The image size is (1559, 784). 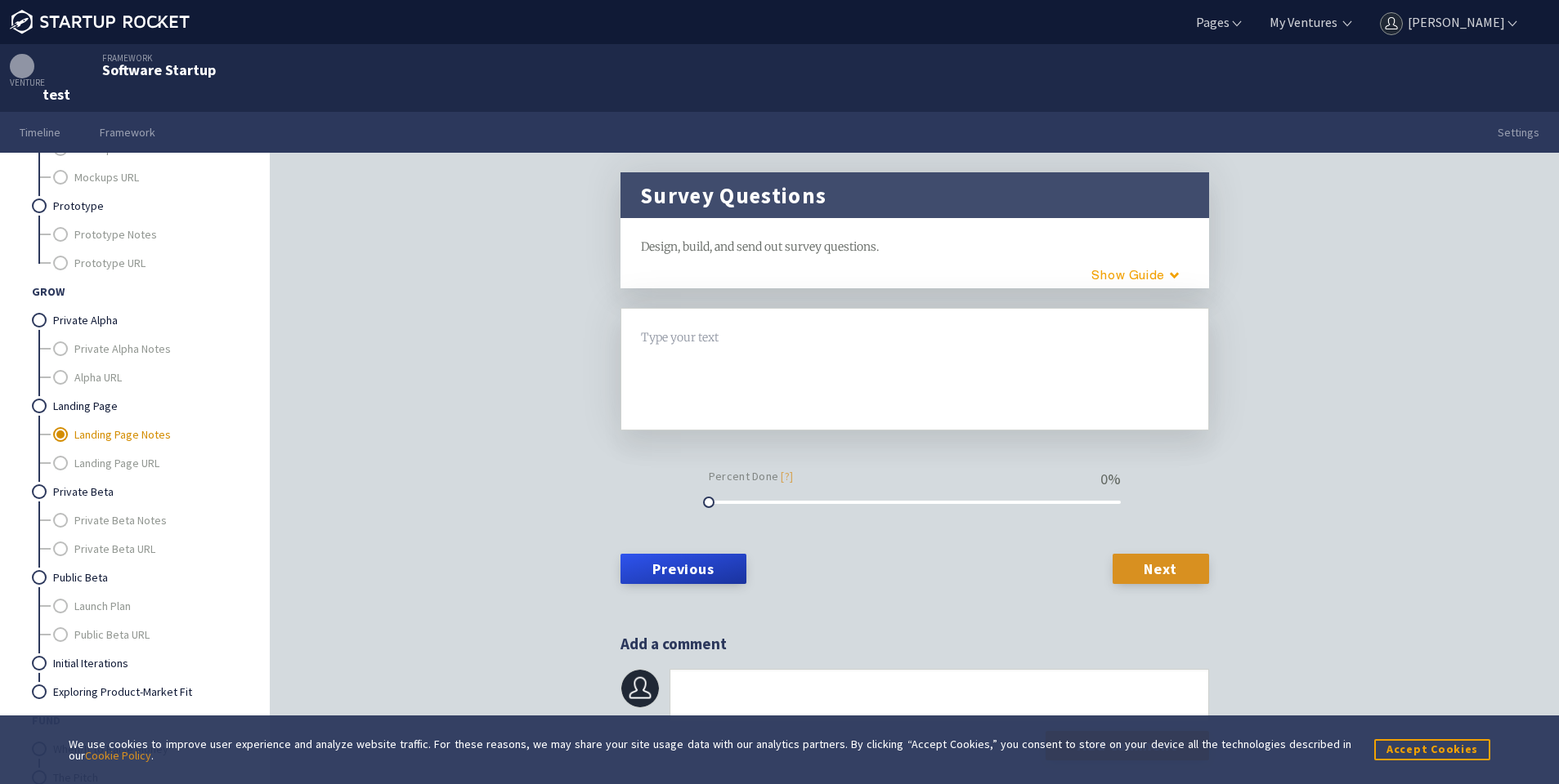 What do you see at coordinates (156, 548) in the screenshot?
I see `a: Private Beta URL` at bounding box center [156, 548].